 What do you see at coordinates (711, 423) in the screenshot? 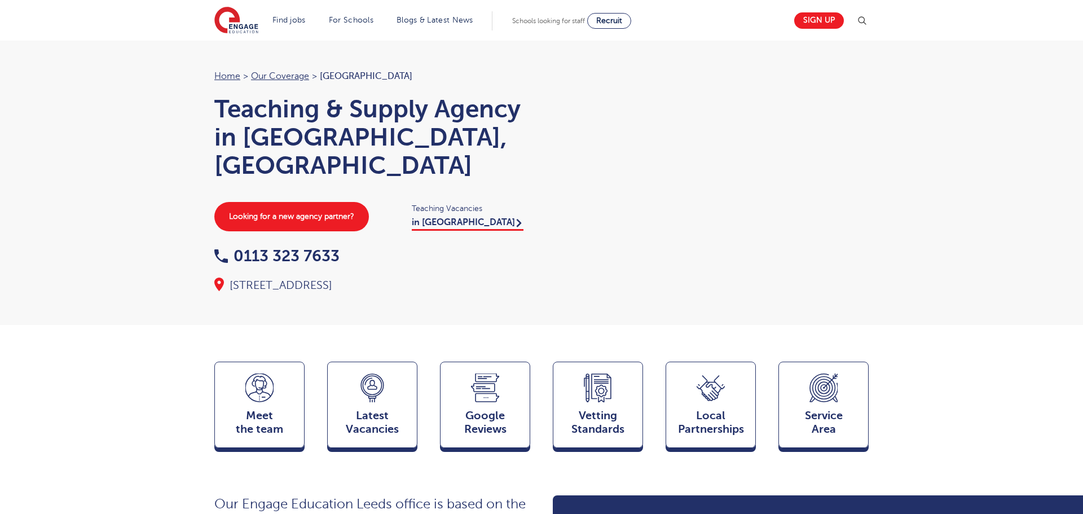
I see `span: Local Partnerships` at bounding box center [711, 423].